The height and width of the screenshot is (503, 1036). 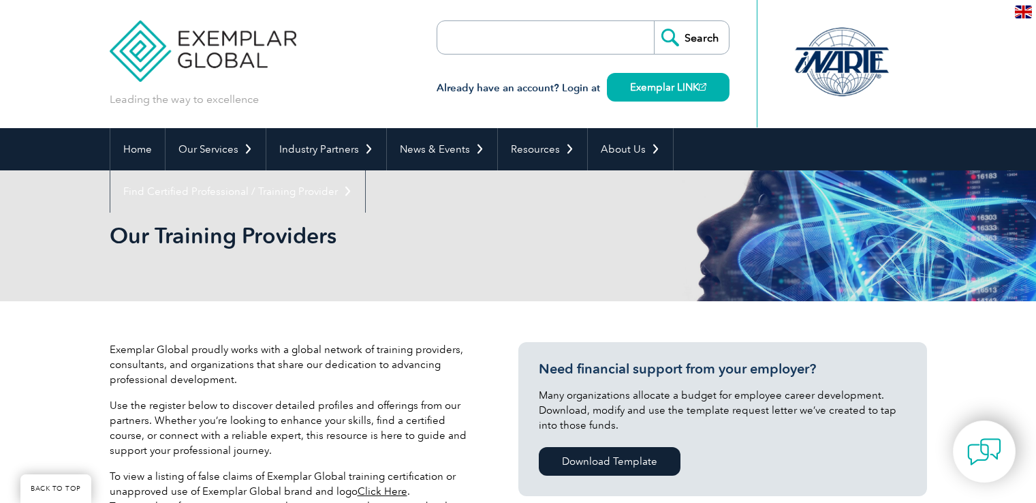 I want to click on a: Click Here, so click(x=382, y=491).